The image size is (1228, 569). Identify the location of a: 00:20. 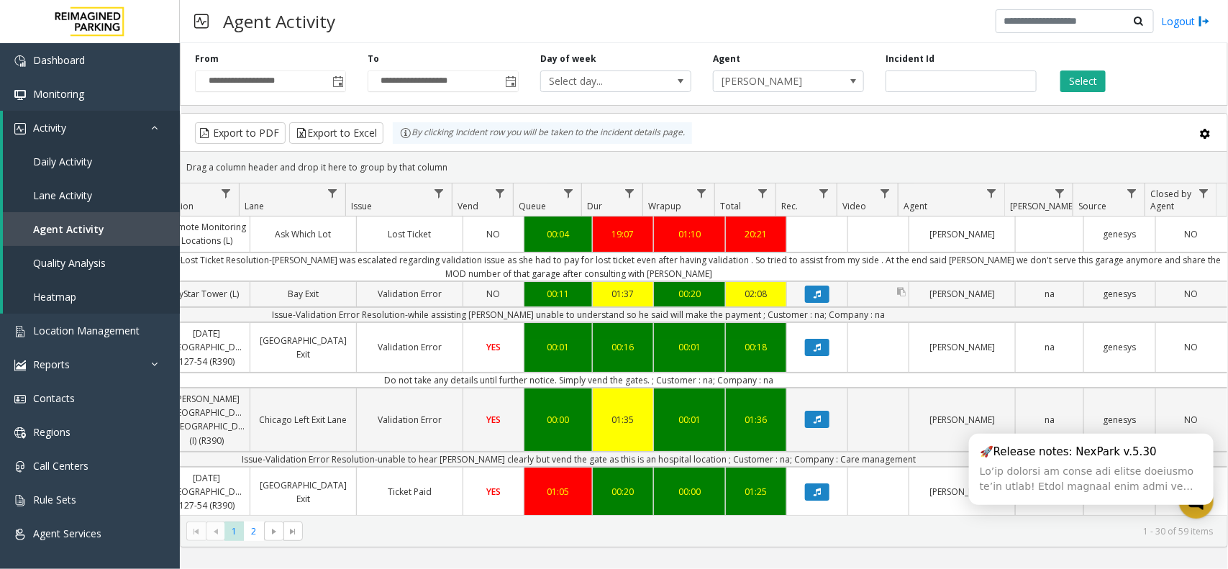
(623, 491).